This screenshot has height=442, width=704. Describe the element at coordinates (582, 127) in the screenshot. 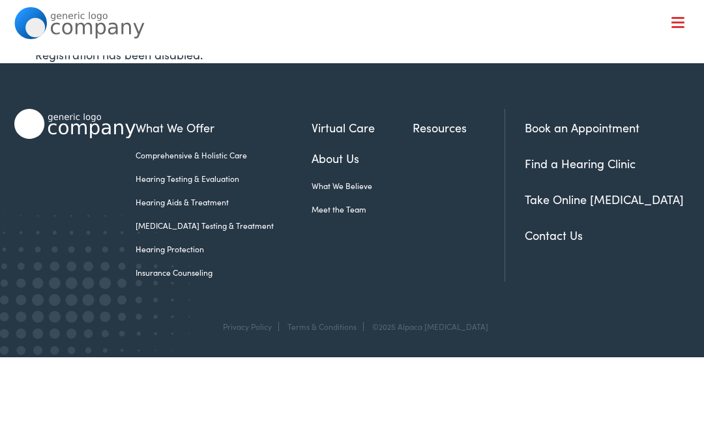

I see `a: Book an Appointment` at that location.